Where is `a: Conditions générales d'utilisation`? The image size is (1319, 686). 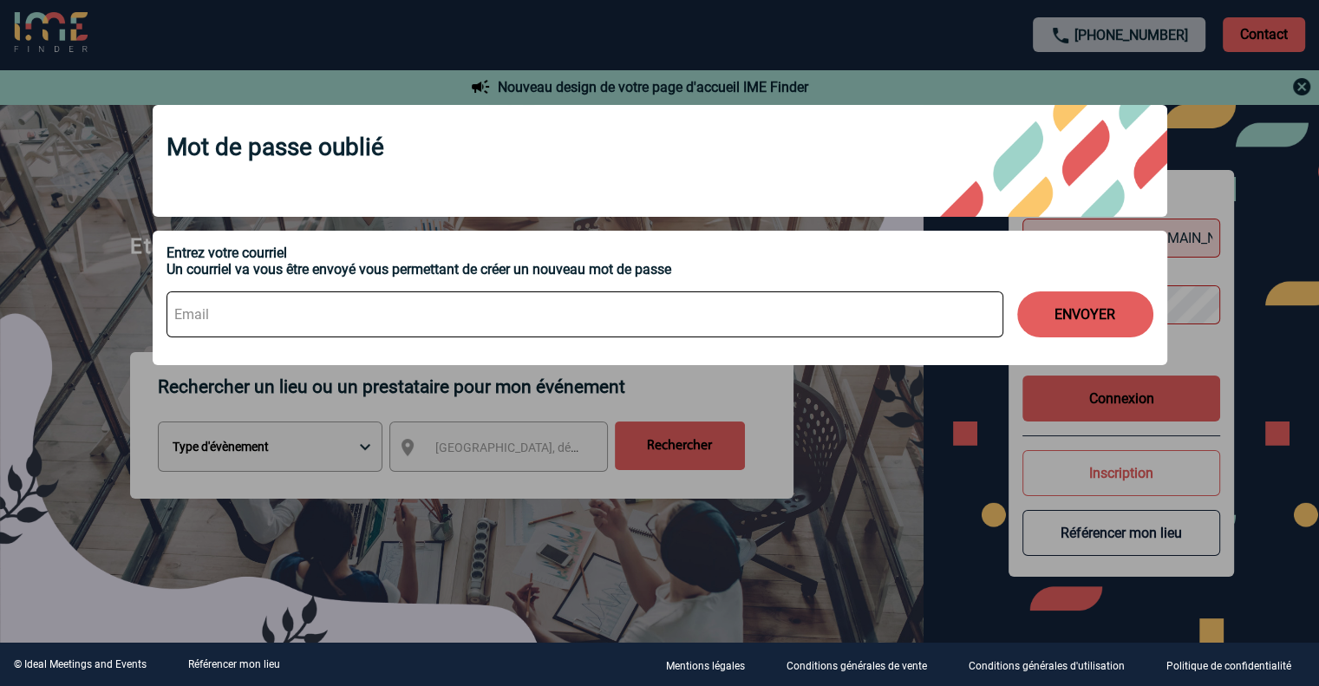 a: Conditions générales d'utilisation is located at coordinates (1054, 664).